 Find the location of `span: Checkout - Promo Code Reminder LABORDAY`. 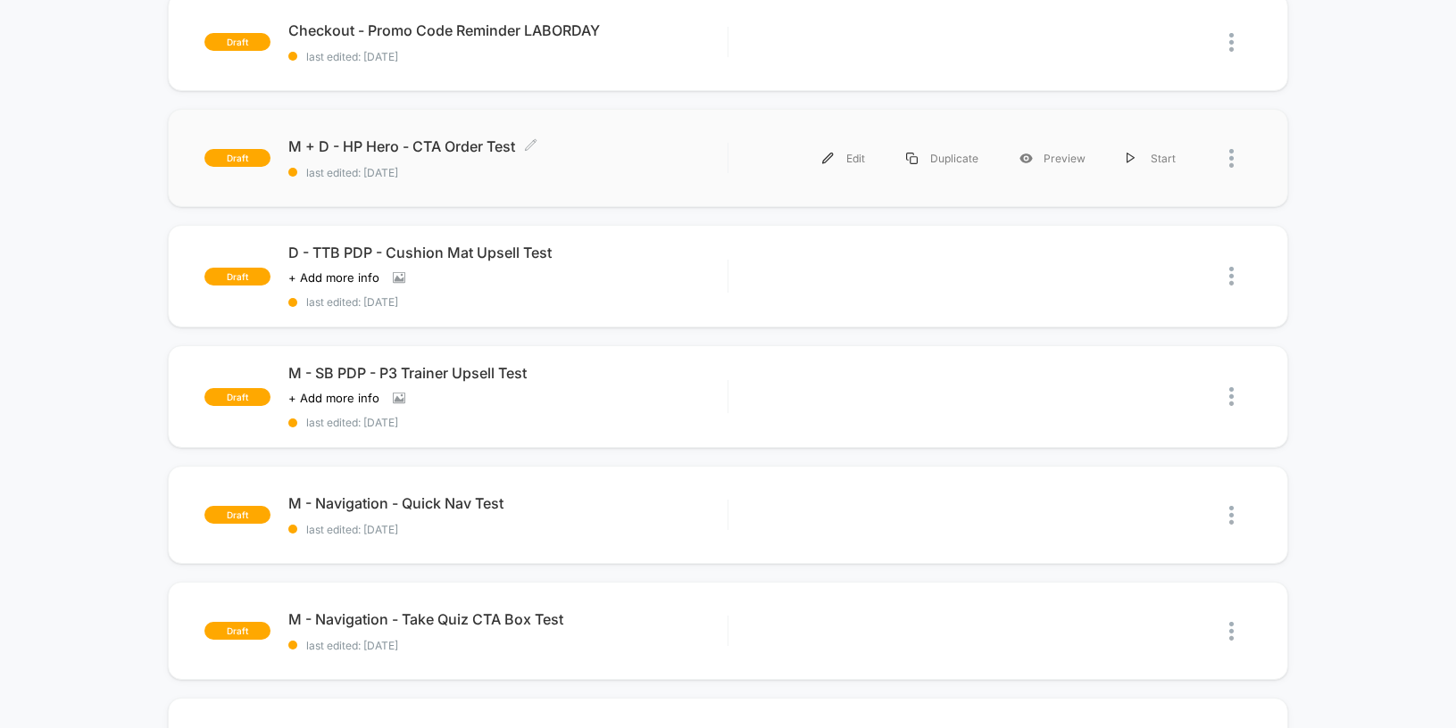

span: Checkout - Promo Code Reminder LABORDAY is located at coordinates (508, 30).